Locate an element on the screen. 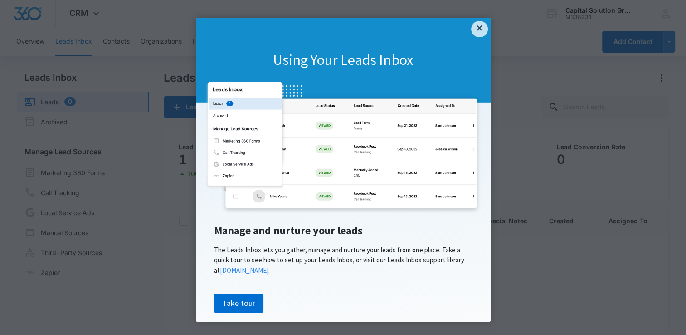  span: The Leads Inbox lets you gather, manage and nurture your leads from one place. Take a quick tour ... is located at coordinates (339, 260).